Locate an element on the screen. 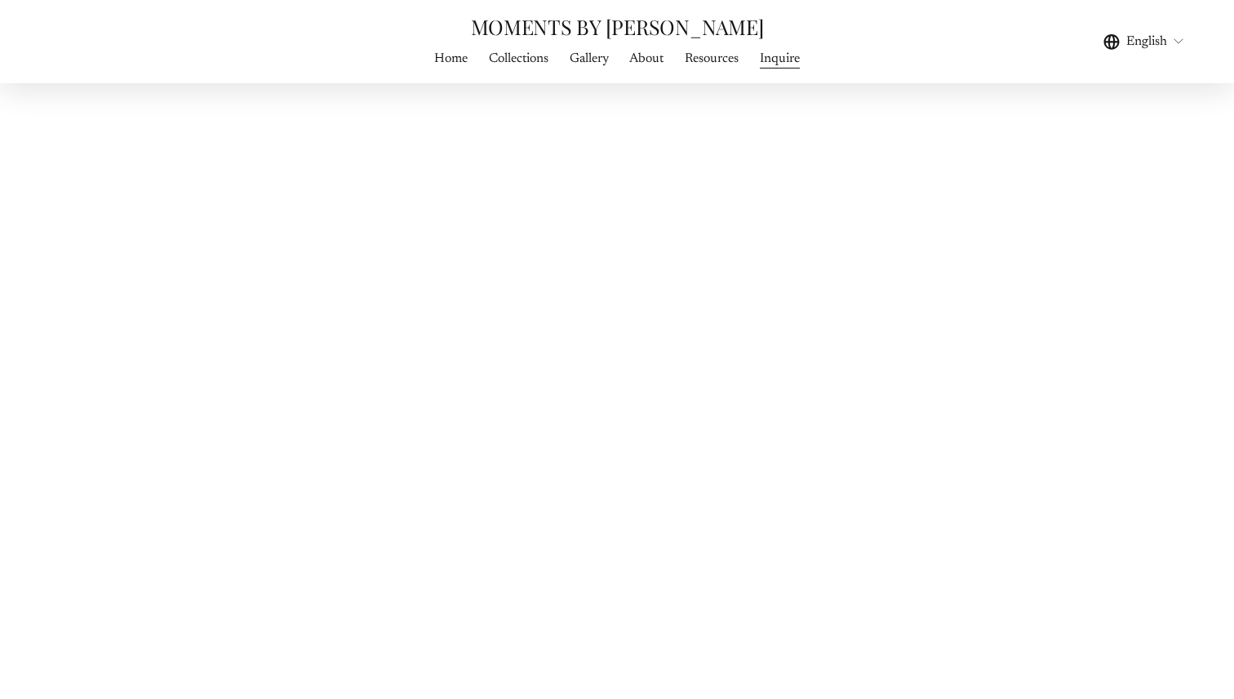 Image resolution: width=1234 pixels, height=699 pixels. a: Resources is located at coordinates (711, 58).